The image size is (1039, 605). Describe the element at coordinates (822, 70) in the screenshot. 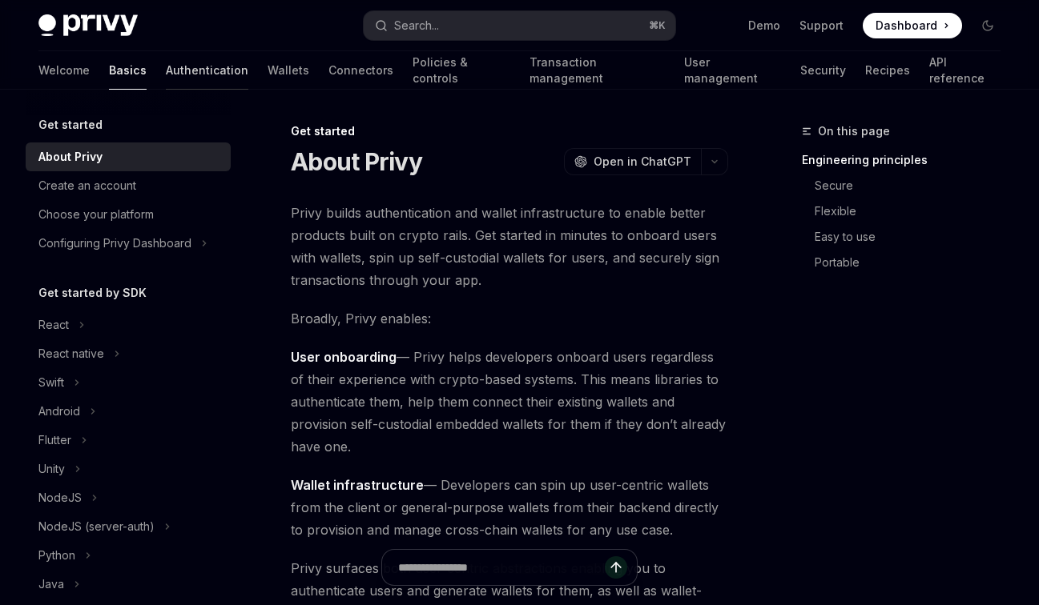

I see `a: Security` at that location.